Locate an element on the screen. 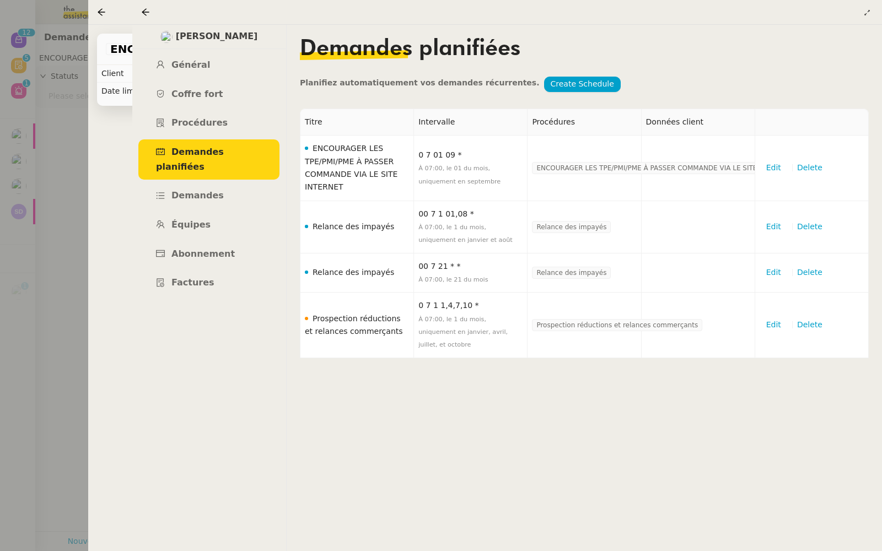  a: Procédures is located at coordinates (209, 123).